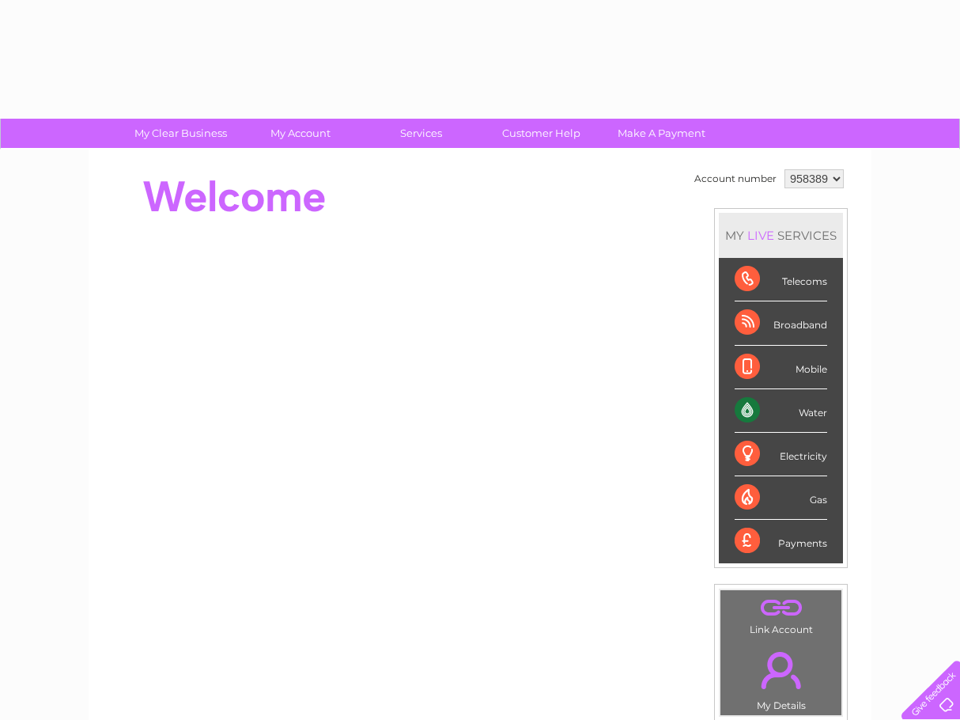 The height and width of the screenshot is (720, 960). What do you see at coordinates (421, 133) in the screenshot?
I see `a: Services` at bounding box center [421, 133].